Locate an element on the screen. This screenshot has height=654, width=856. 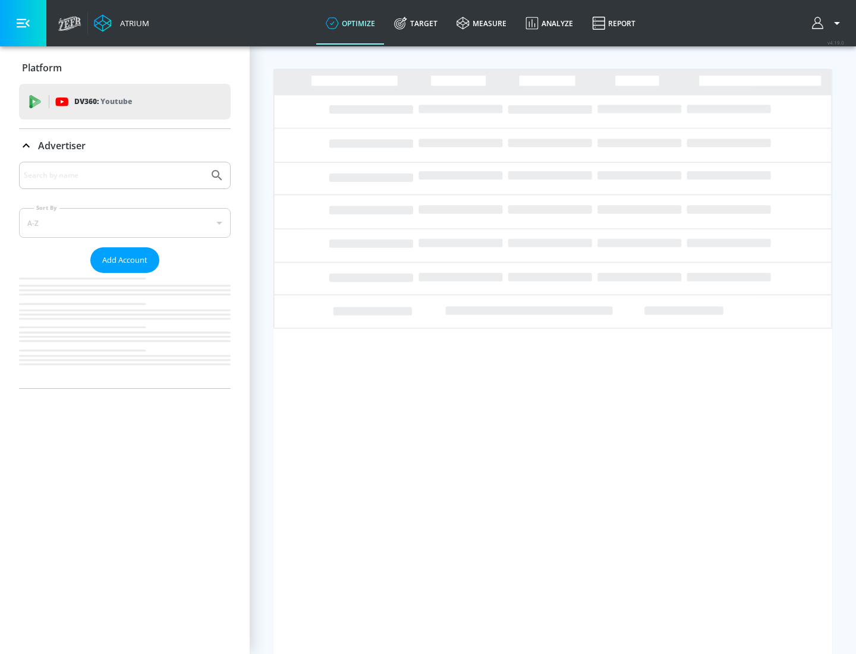
span: v 4.19.0 is located at coordinates (836, 42).